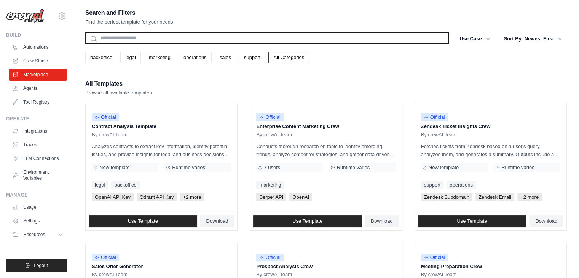 The width and height of the screenshot is (579, 278). What do you see at coordinates (226, 58) in the screenshot?
I see `a: sales` at bounding box center [226, 58].